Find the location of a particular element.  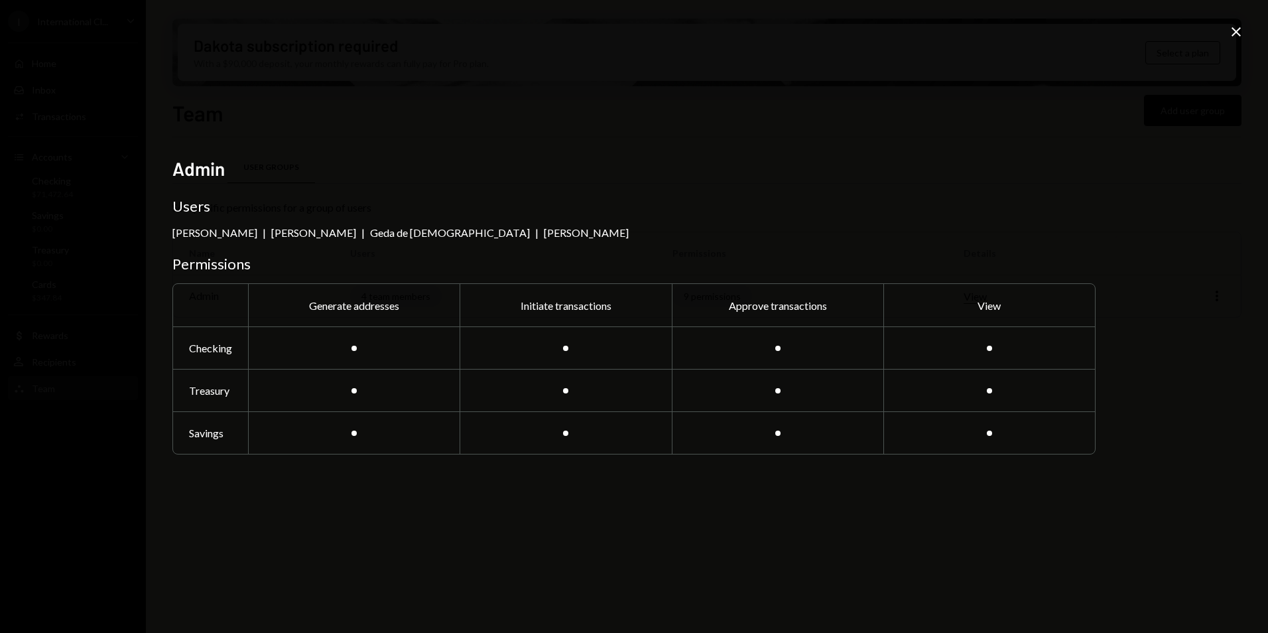

div: View is located at coordinates (989, 305).